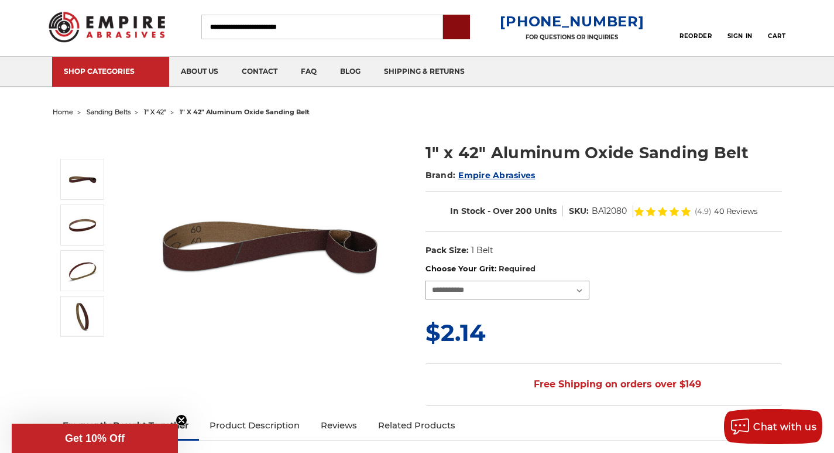  What do you see at coordinates (339, 425) in the screenshot?
I see `a: Reviews` at bounding box center [339, 425].